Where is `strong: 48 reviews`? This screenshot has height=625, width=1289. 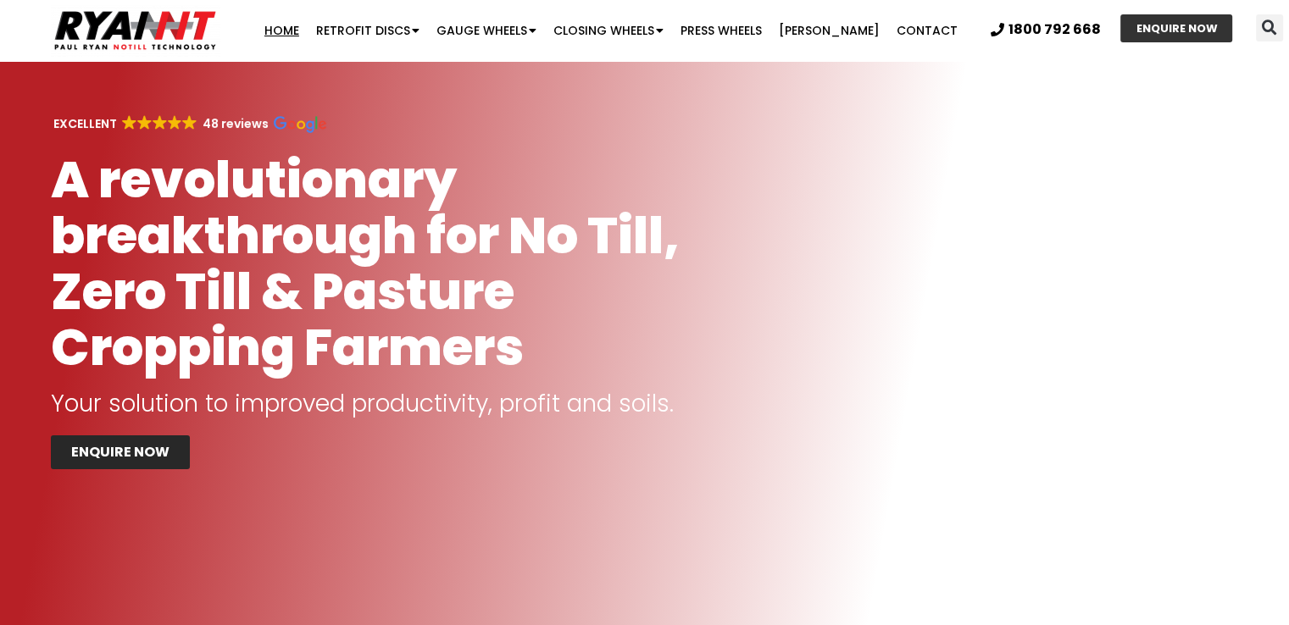 strong: 48 reviews is located at coordinates (236, 124).